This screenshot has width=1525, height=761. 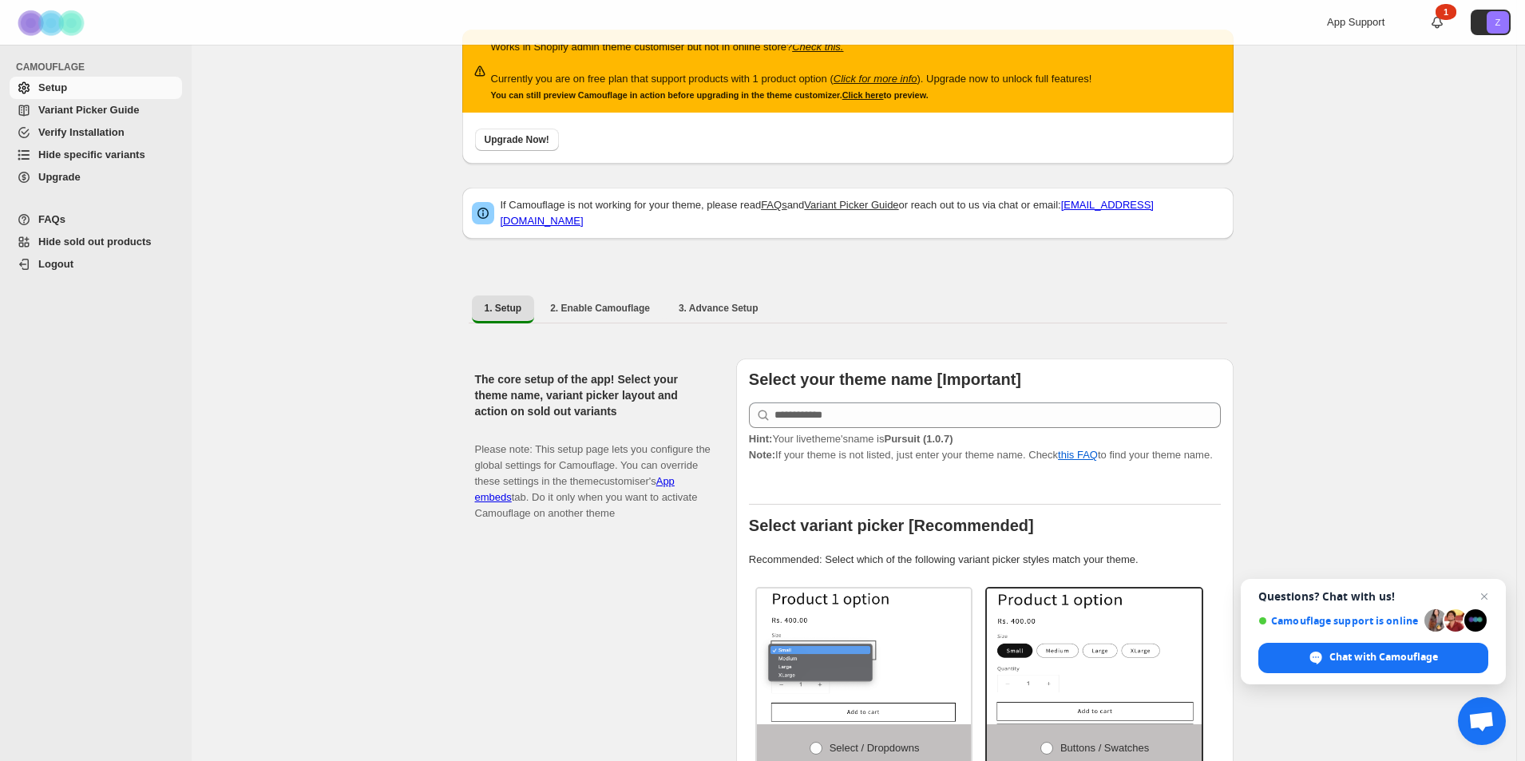 What do you see at coordinates (95, 241) in the screenshot?
I see `span: Hide sold out products` at bounding box center [95, 241].